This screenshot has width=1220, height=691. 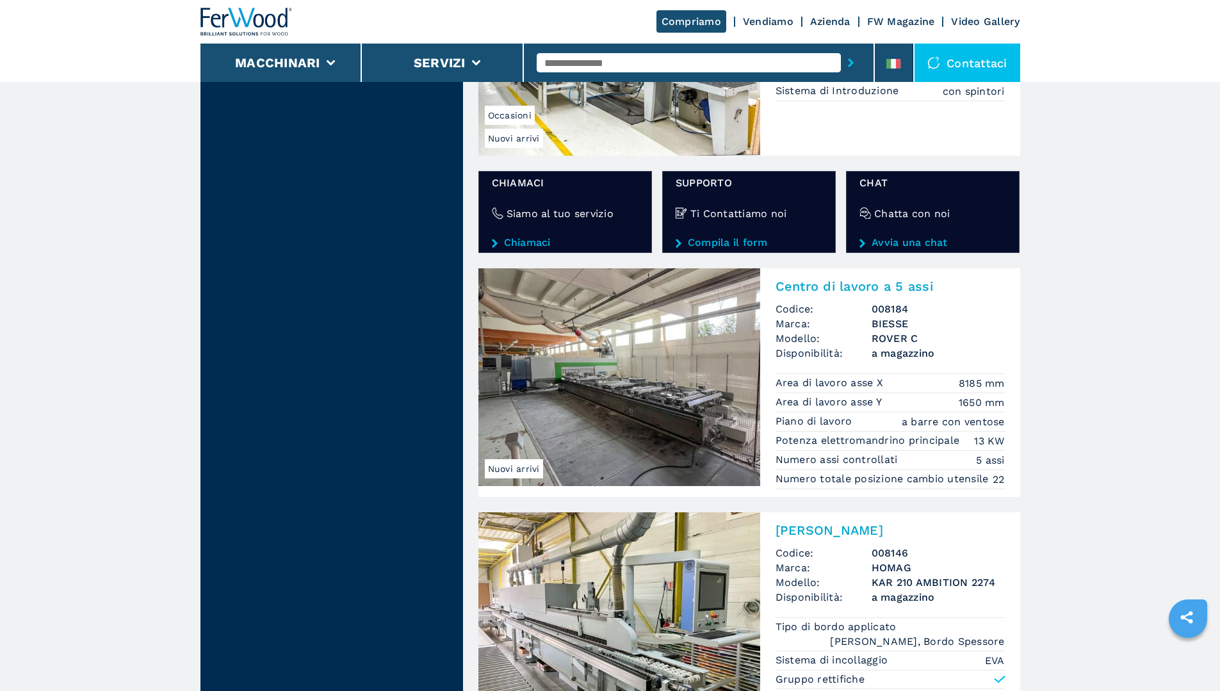 I want to click on button: Servizi, so click(x=439, y=63).